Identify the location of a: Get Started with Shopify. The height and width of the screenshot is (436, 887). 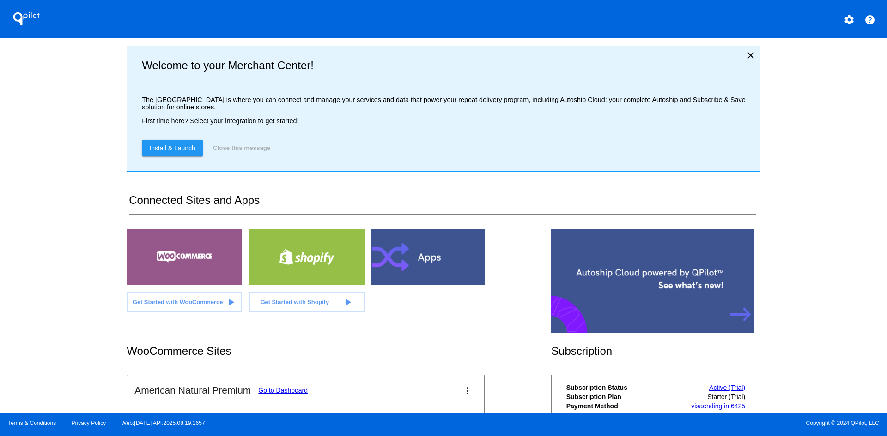
(307, 302).